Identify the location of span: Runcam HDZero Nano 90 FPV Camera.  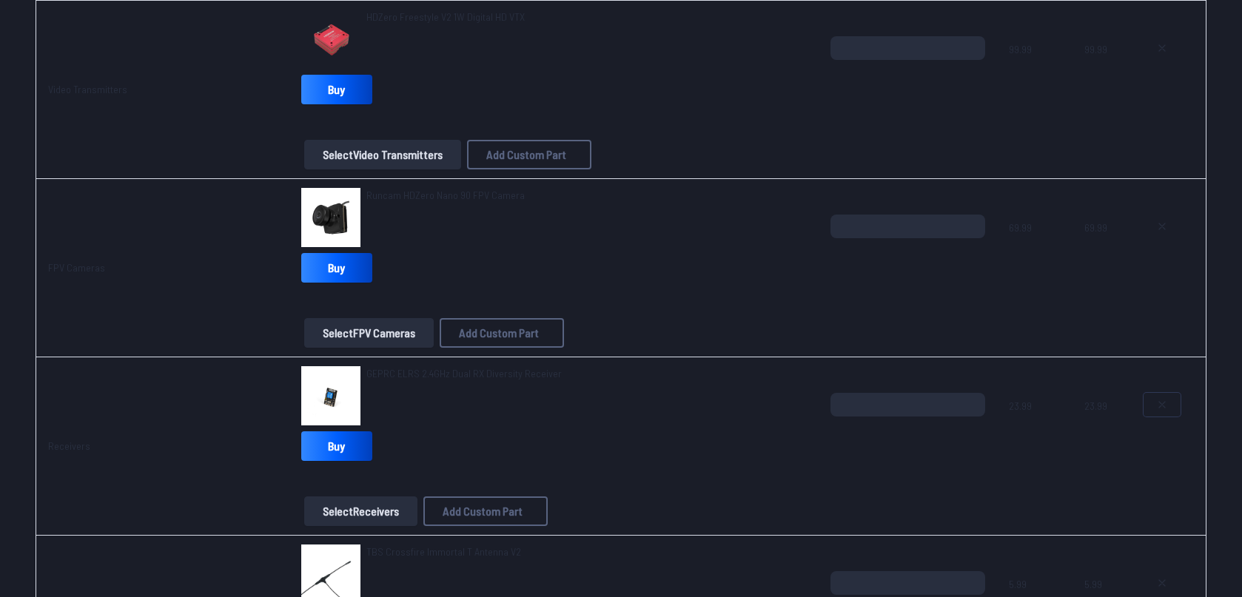
(446, 195).